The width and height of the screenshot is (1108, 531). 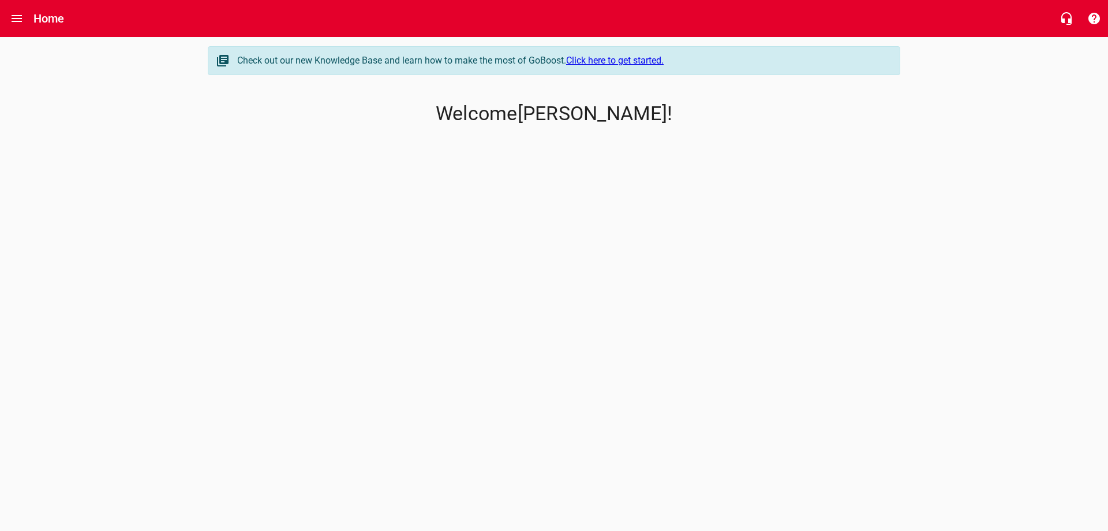 What do you see at coordinates (563, 61) in the screenshot?
I see `div: Check out our new Knowledge Base and learn how to make the most of GoBoost.` at bounding box center [563, 61].